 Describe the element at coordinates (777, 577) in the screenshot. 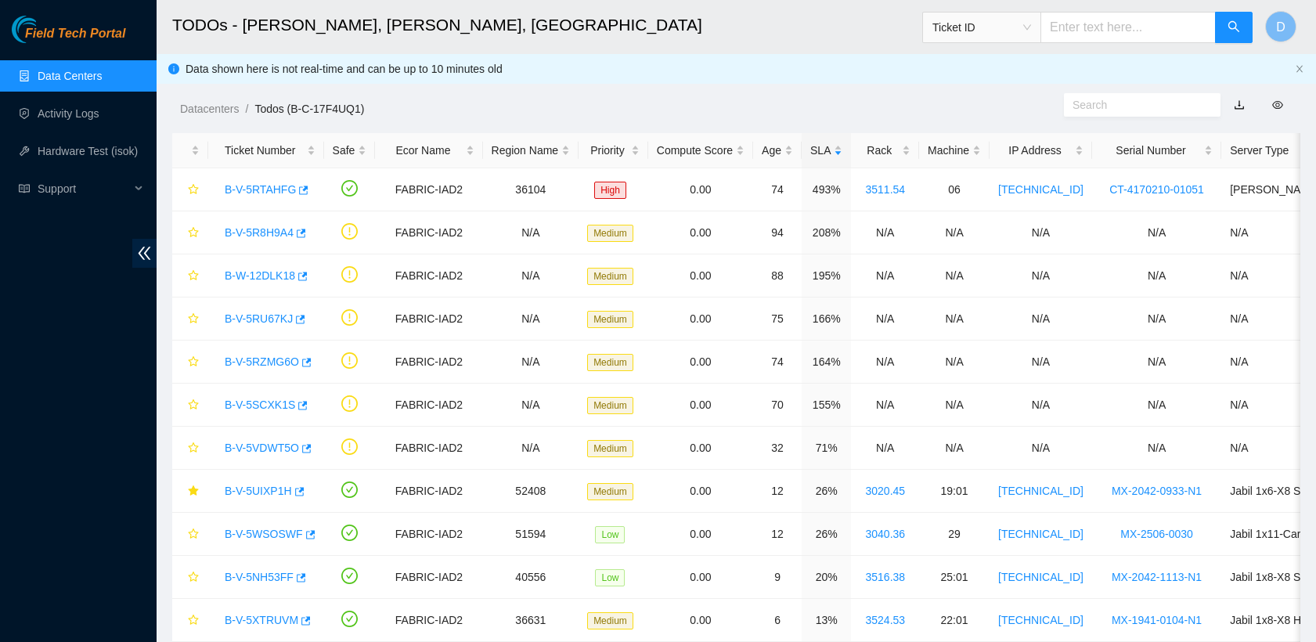

I see `td: 9` at that location.